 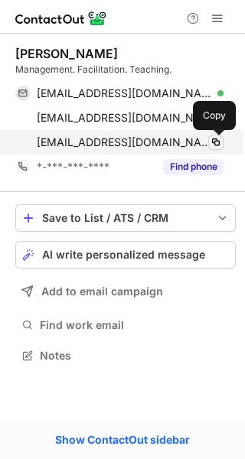 I want to click on span: Find work email, so click(x=135, y=325).